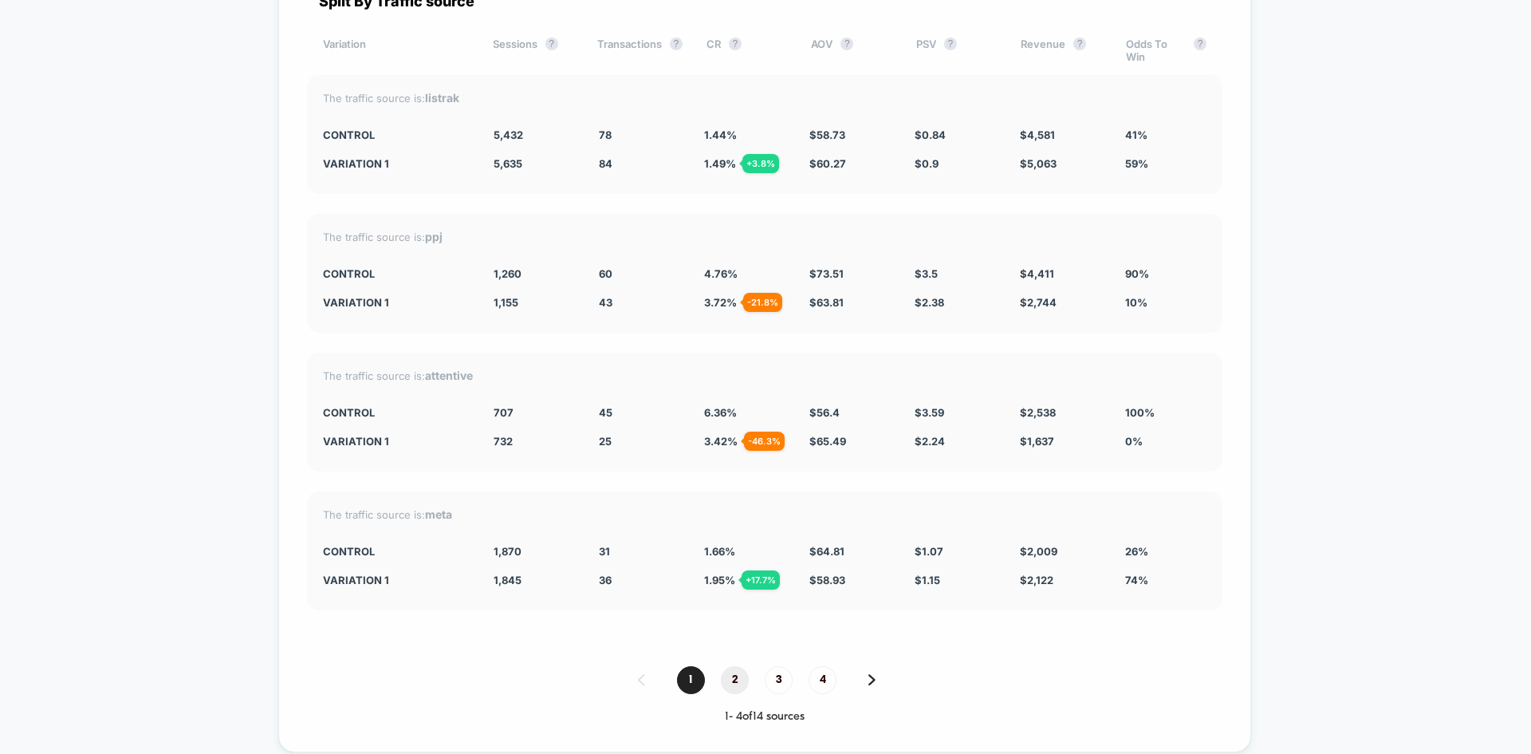 The width and height of the screenshot is (1531, 754). Describe the element at coordinates (434, 236) in the screenshot. I see `strong: ppj` at that location.